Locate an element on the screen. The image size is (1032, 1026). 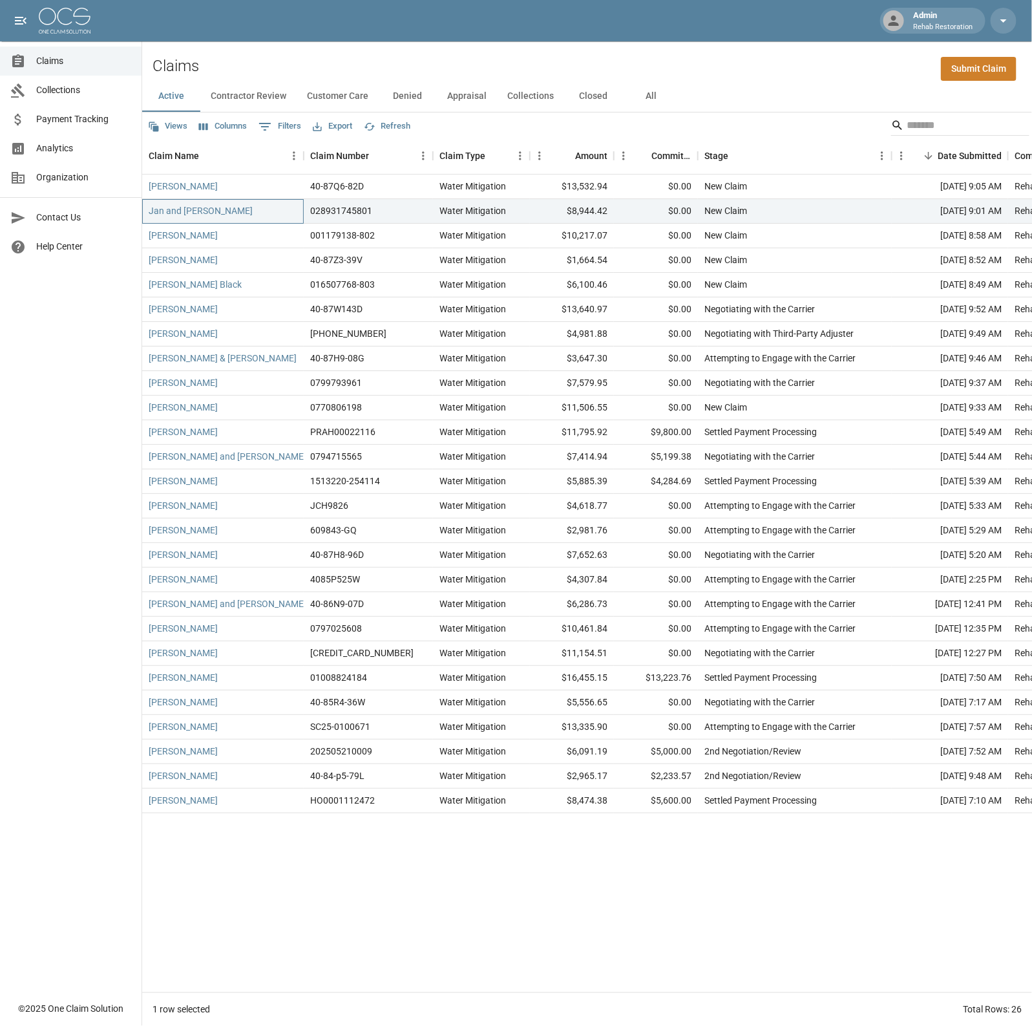
div: $7,414.94 is located at coordinates (572, 457).